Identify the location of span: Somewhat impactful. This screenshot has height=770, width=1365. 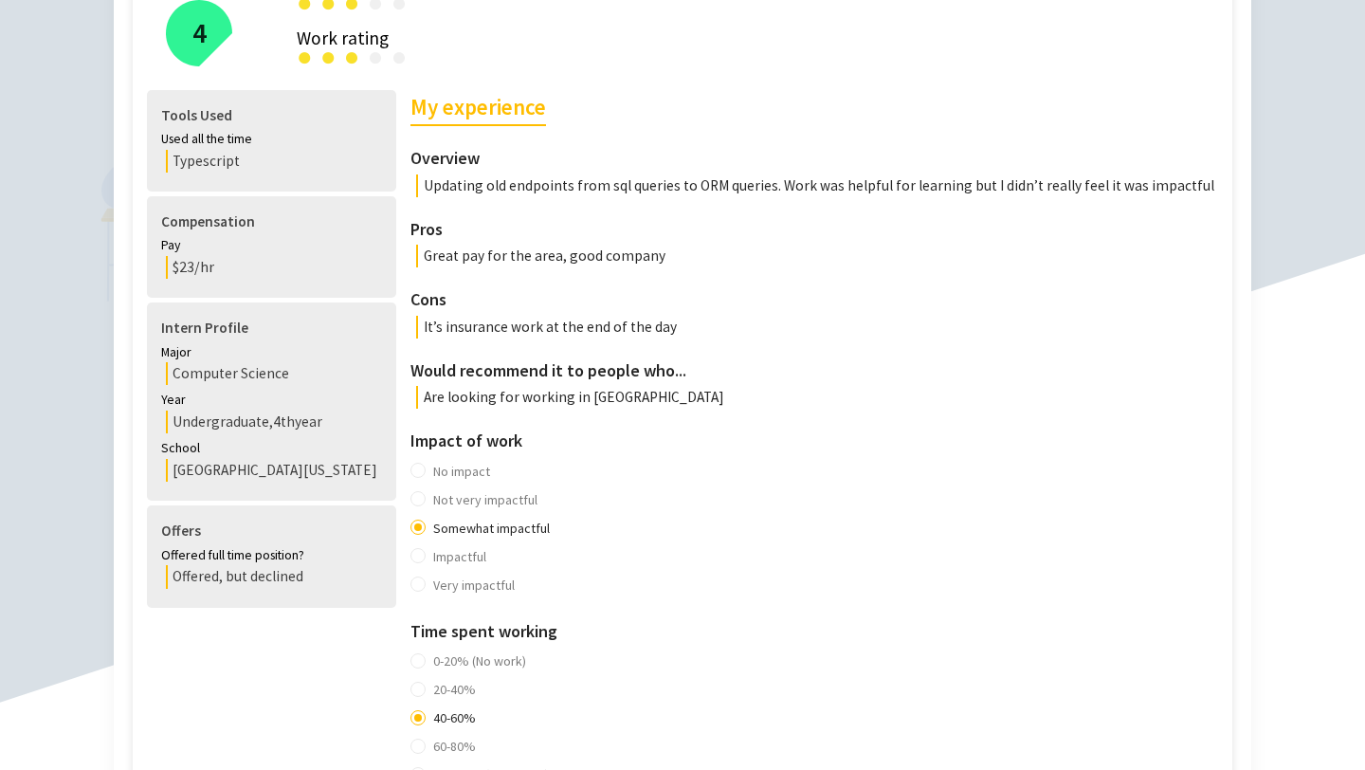
(491, 528).